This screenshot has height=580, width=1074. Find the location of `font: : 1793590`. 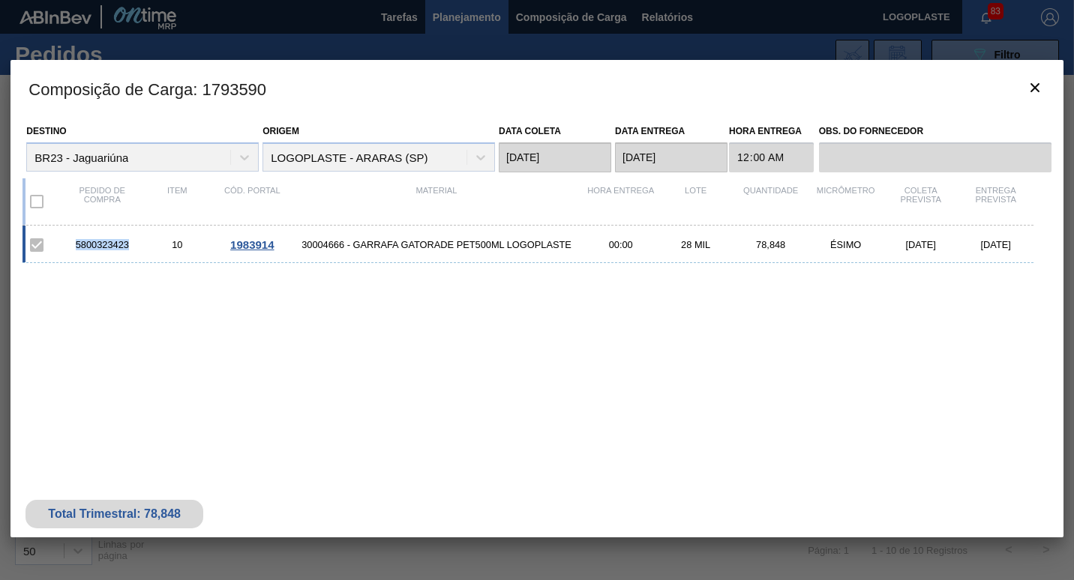

font: : 1793590 is located at coordinates (229, 89).